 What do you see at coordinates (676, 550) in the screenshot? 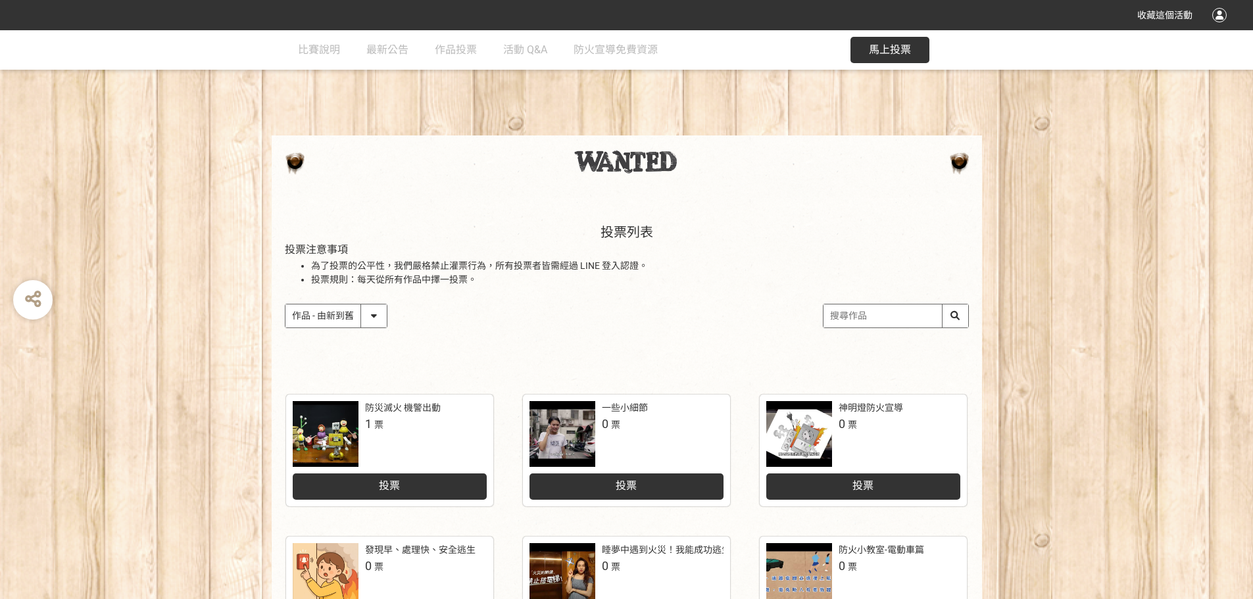
I see `div: 睡夢中遇到火災！我能成功逃生嗎？` at bounding box center [676, 550].